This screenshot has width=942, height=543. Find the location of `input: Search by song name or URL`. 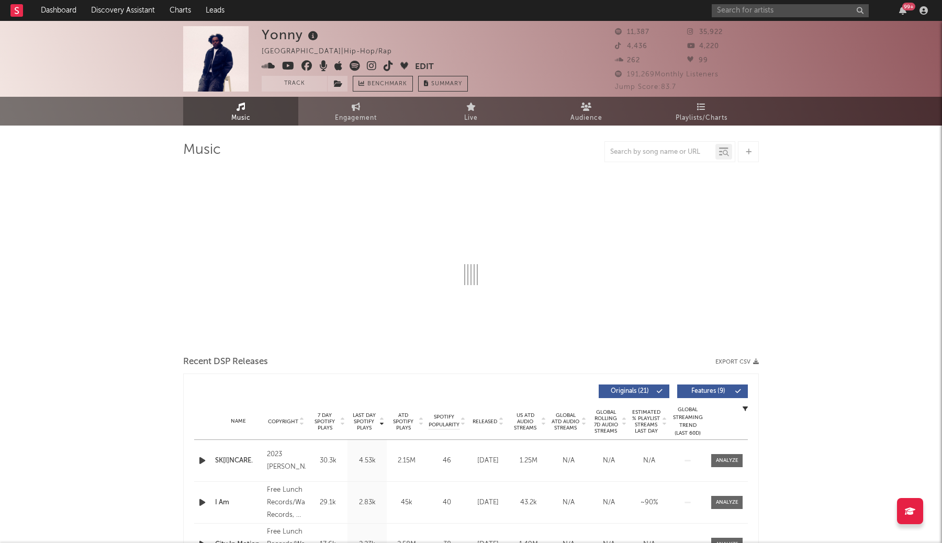

input: Search by song name or URL is located at coordinates (660, 152).